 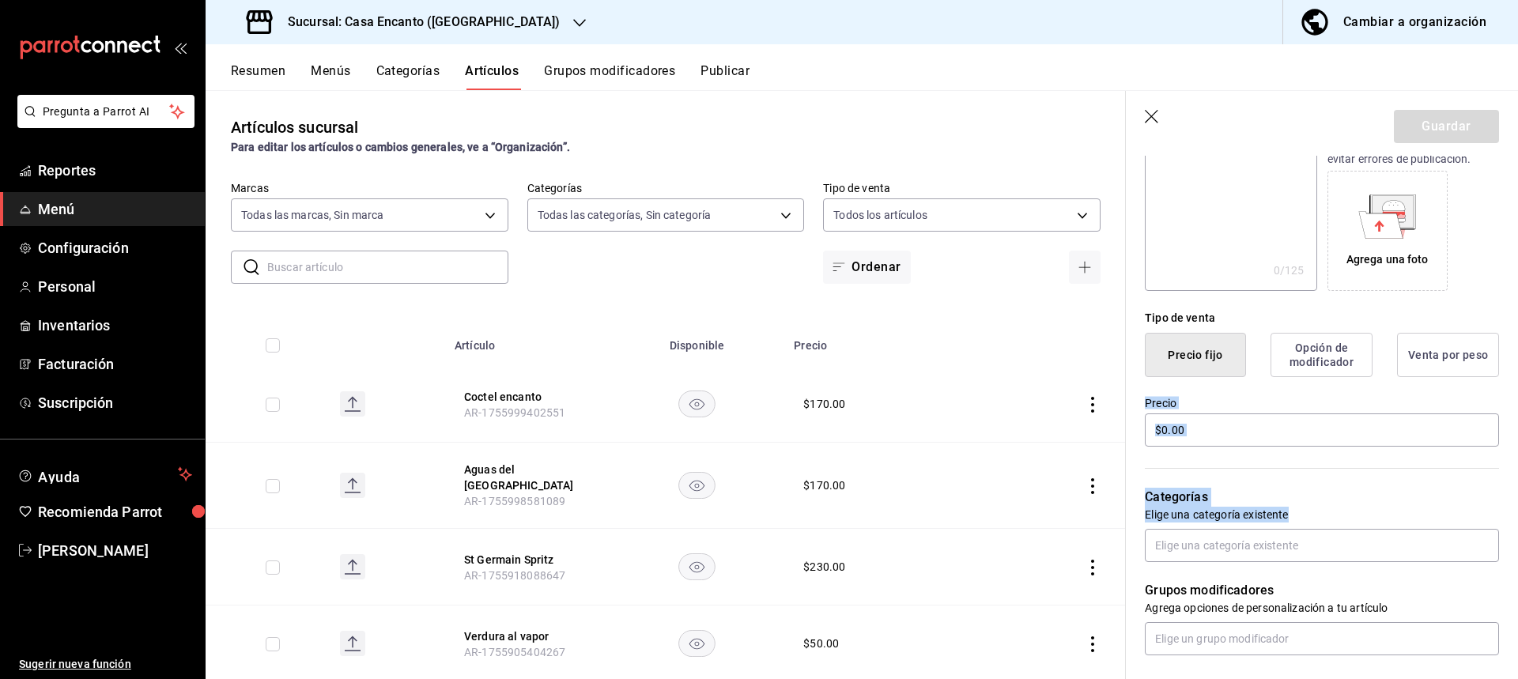 I want to click on button: Grupos modificadores, so click(x=610, y=77).